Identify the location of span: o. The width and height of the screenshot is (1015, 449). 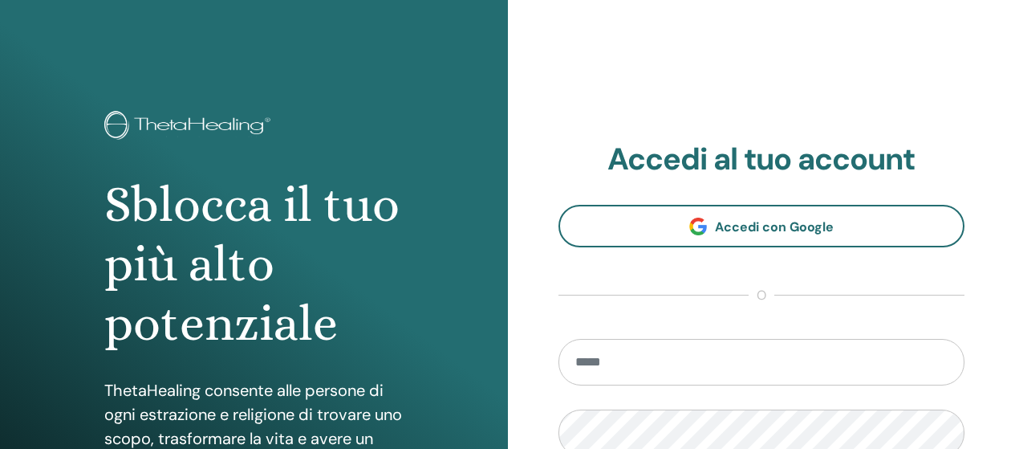
(762, 295).